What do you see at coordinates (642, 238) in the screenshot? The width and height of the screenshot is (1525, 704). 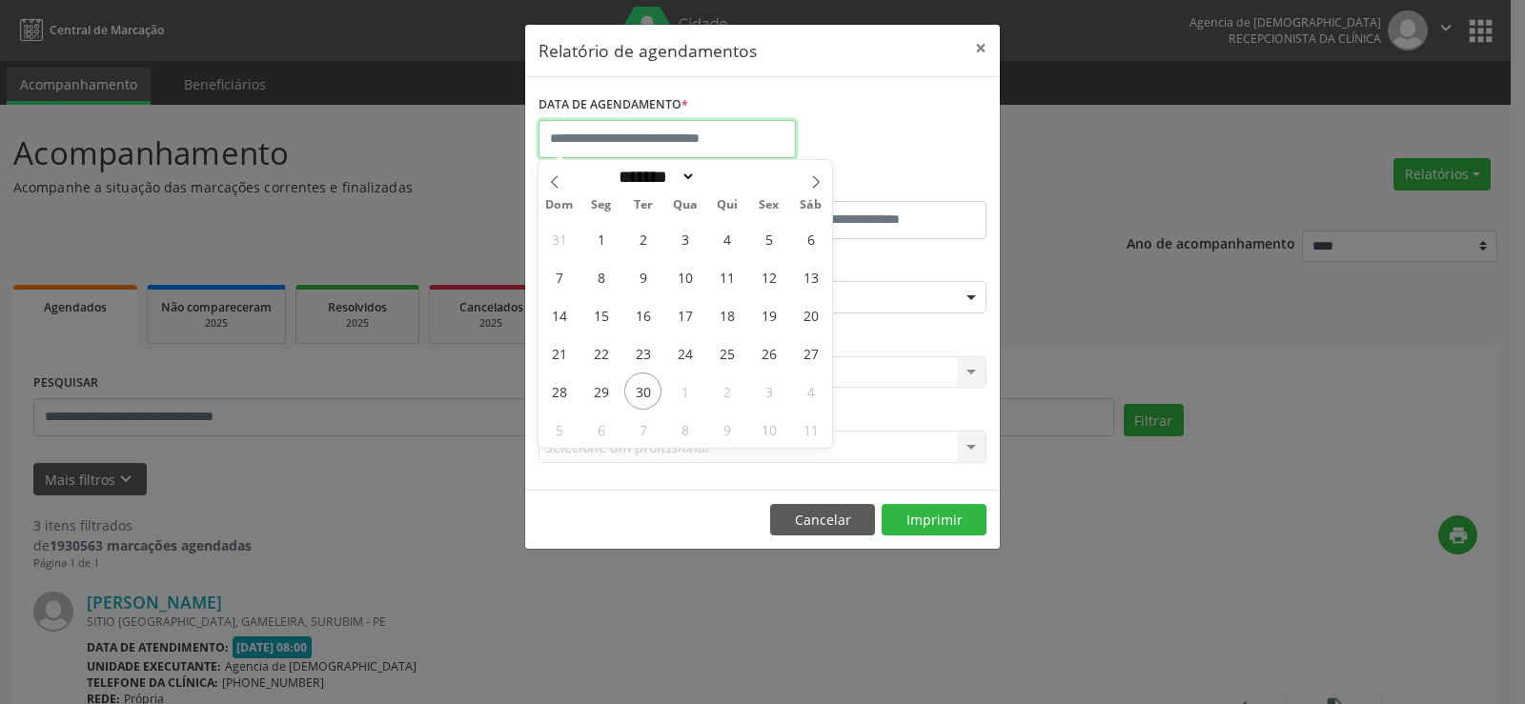 I see `span: Setembro 2, 2025` at bounding box center [642, 238].